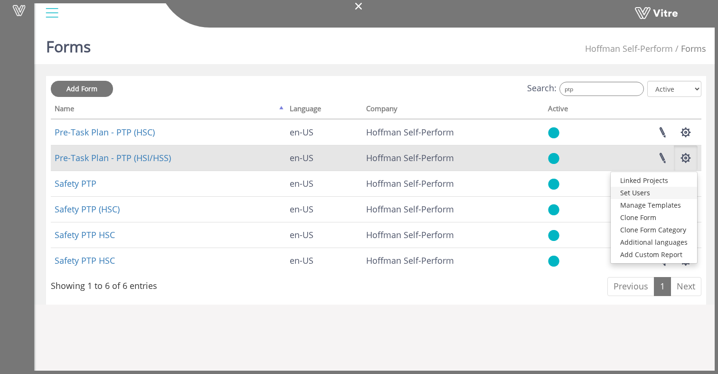 This screenshot has width=718, height=374. What do you see at coordinates (586, 89) in the screenshot?
I see `label: Search:` at bounding box center [586, 89].